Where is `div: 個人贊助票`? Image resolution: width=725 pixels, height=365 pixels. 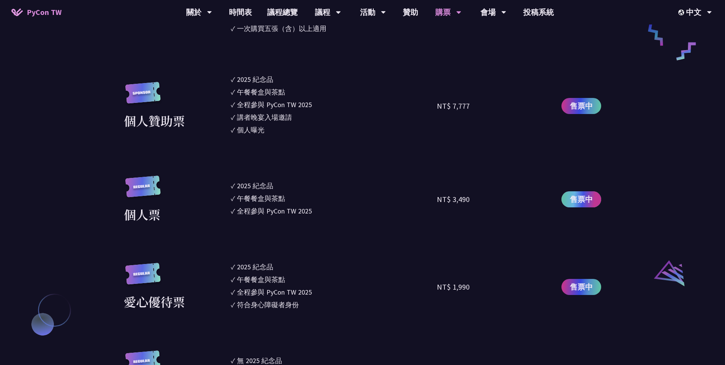
div: 個人贊助票 is located at coordinates (154, 120).